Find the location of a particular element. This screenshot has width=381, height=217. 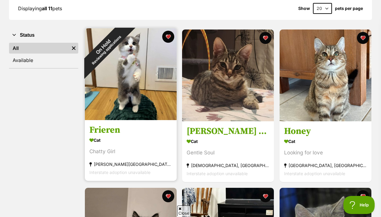

label: pets per page is located at coordinates (349, 8).